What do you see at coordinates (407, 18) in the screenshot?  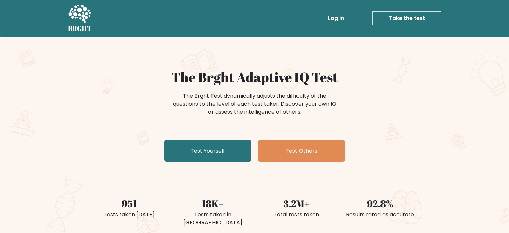 I see `a: Take the test` at bounding box center [407, 18].